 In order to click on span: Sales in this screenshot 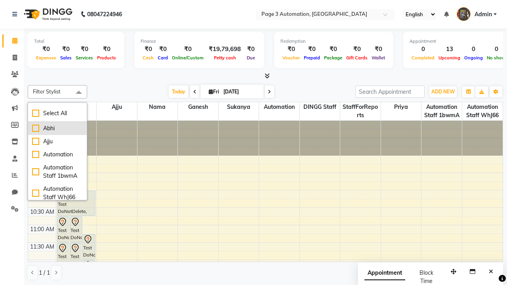, I will do `click(66, 58)`.